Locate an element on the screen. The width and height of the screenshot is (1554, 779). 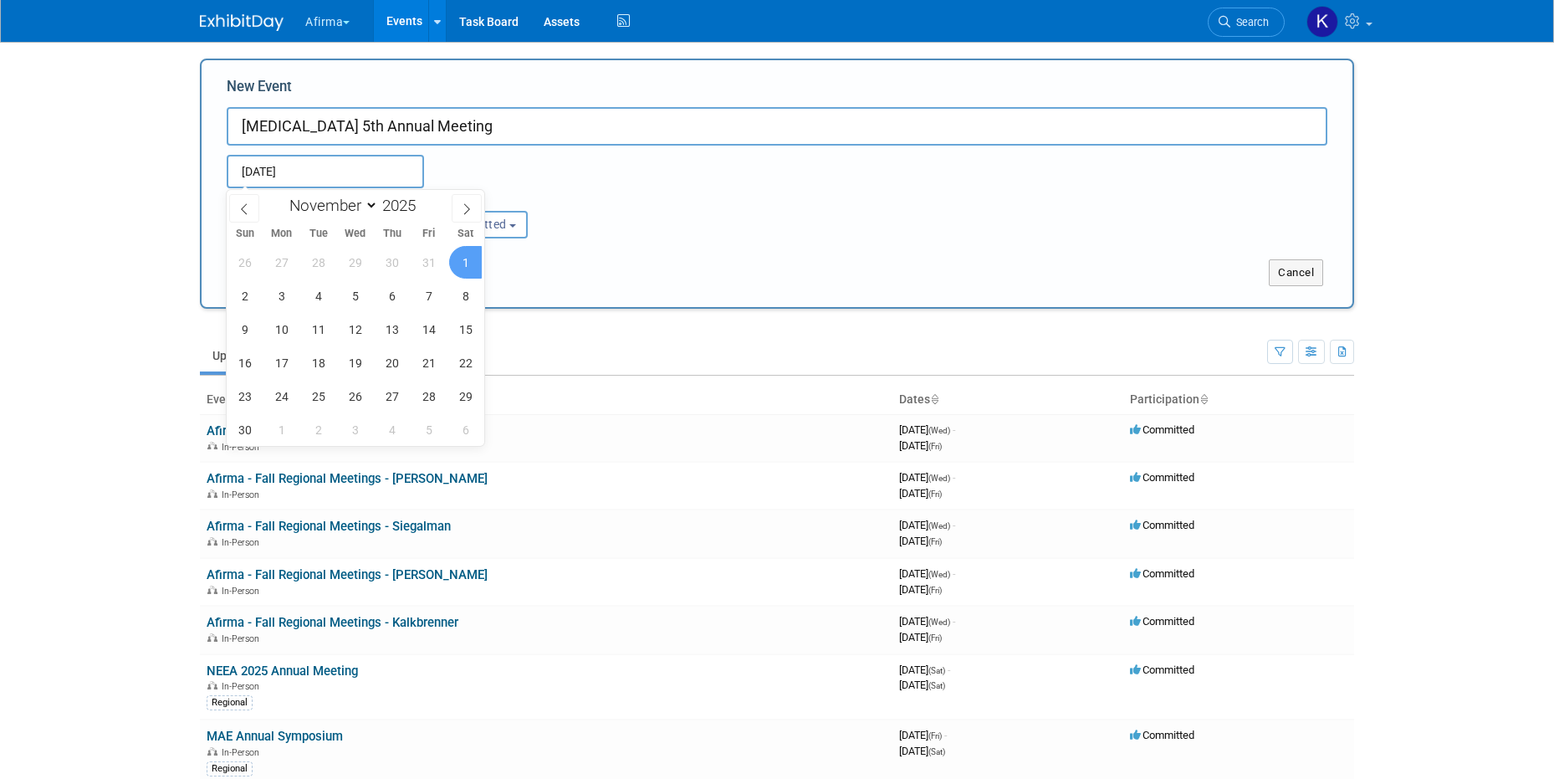
label: New Event is located at coordinates (259, 89).